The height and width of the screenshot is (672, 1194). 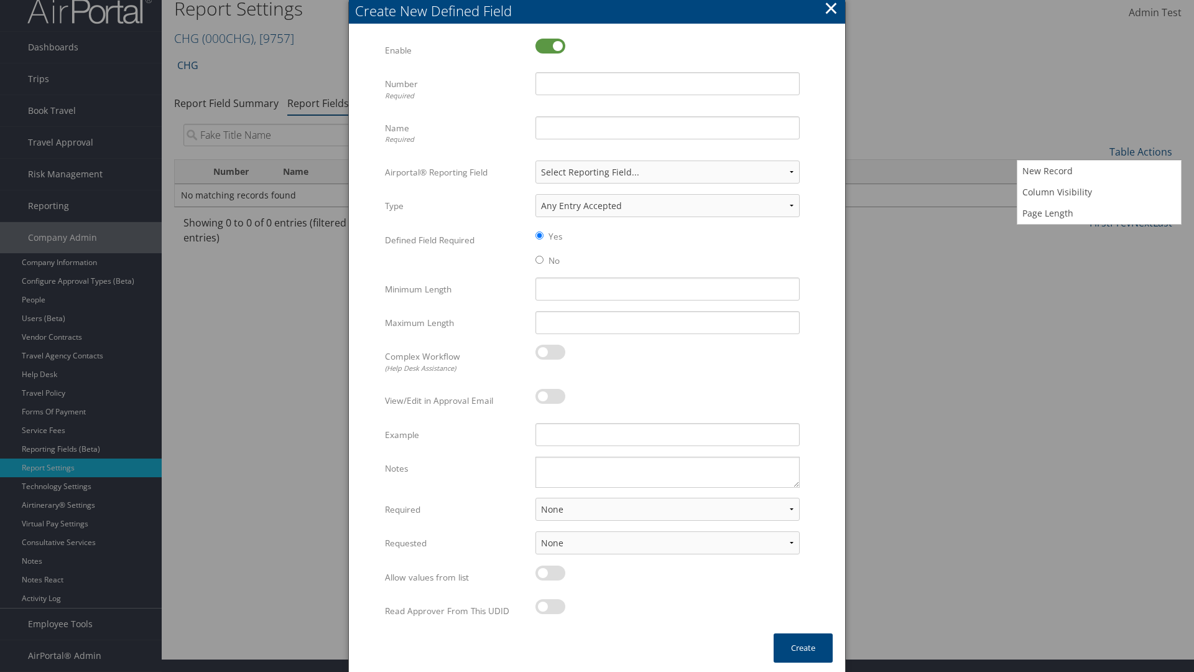 I want to click on label: Yes, so click(x=555, y=236).